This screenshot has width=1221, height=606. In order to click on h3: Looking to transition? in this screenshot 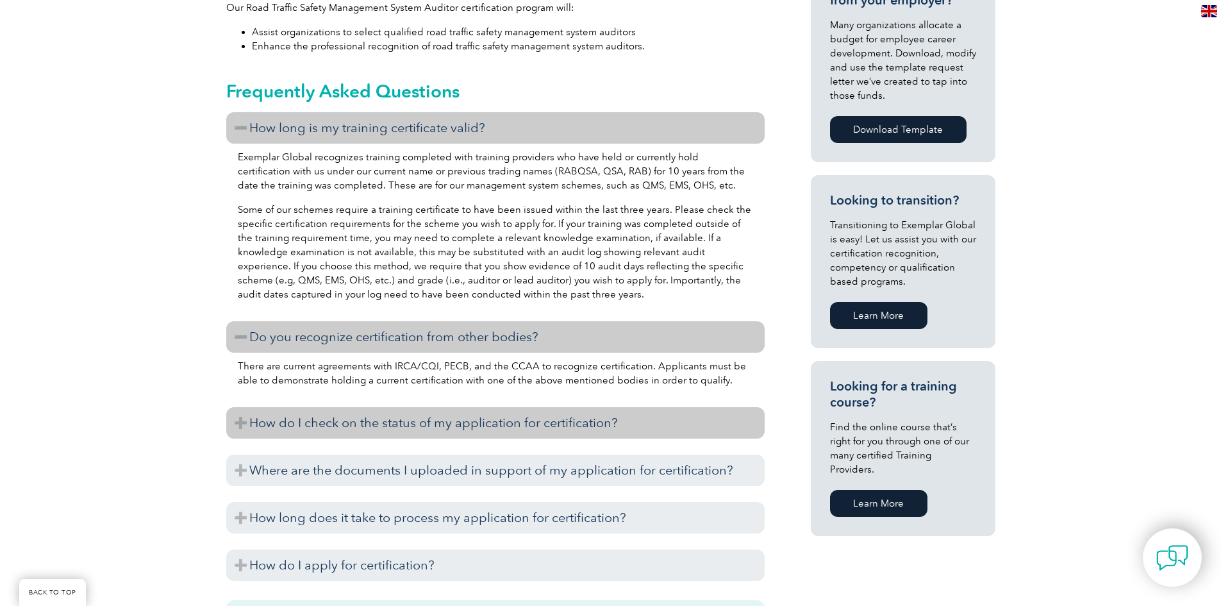, I will do `click(903, 200)`.